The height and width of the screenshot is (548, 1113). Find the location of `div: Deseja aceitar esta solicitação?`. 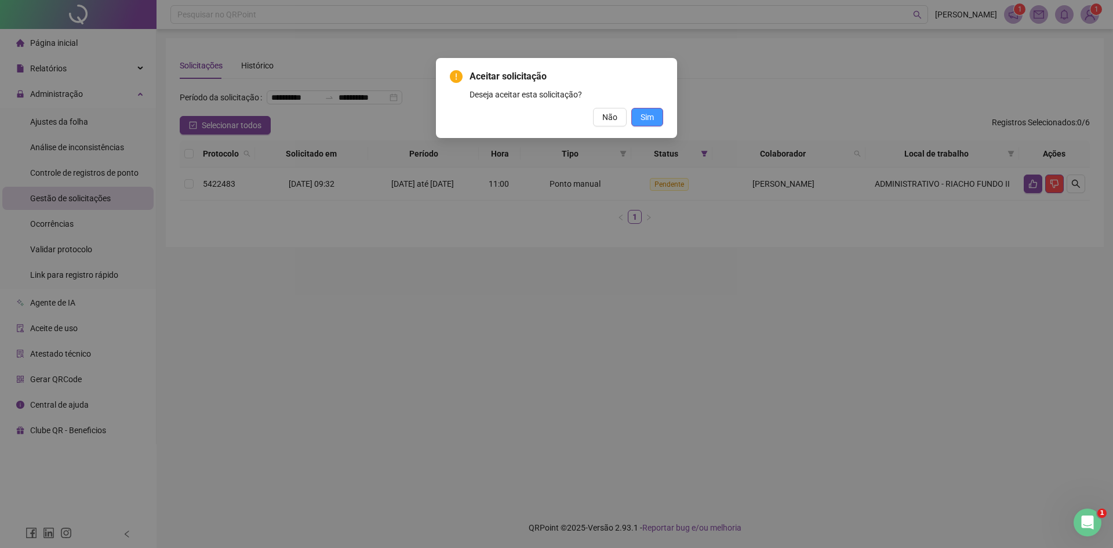

div: Deseja aceitar esta solicitação? is located at coordinates (566, 94).